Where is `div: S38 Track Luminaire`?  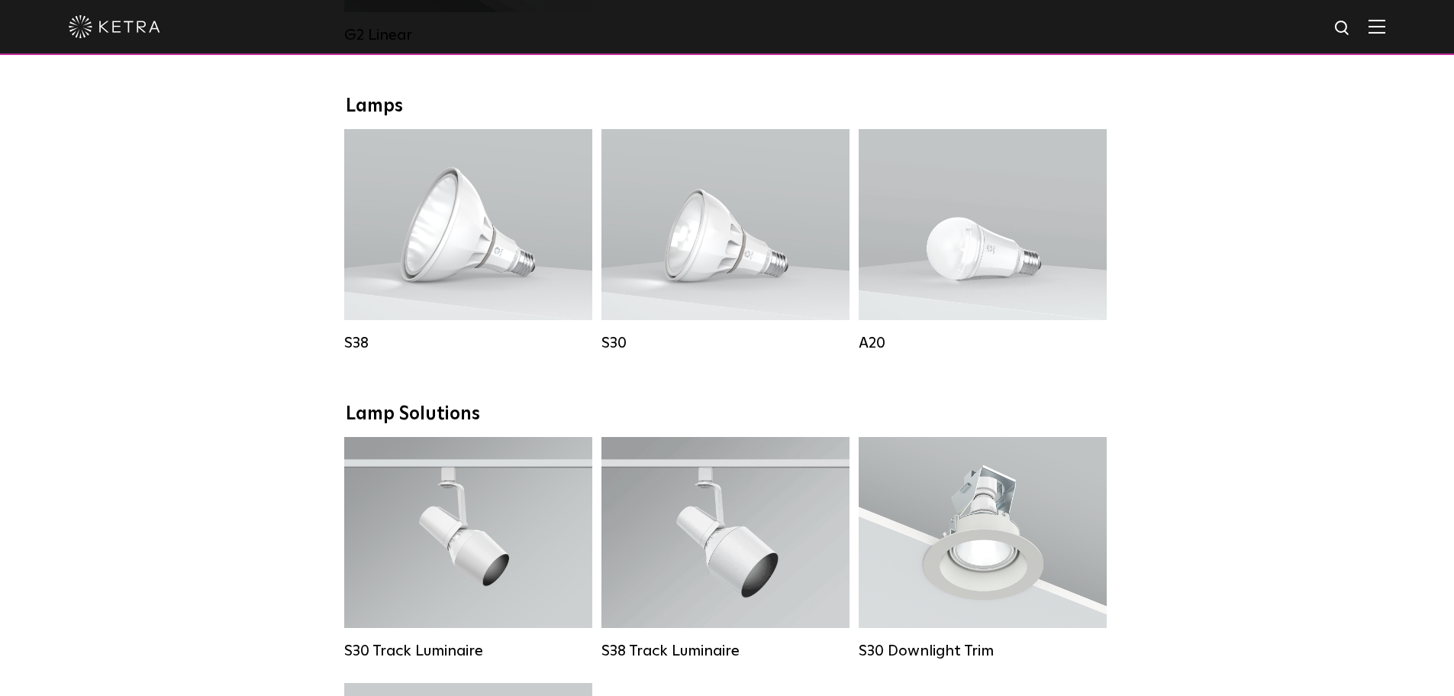 div: S38 Track Luminaire is located at coordinates (725, 650).